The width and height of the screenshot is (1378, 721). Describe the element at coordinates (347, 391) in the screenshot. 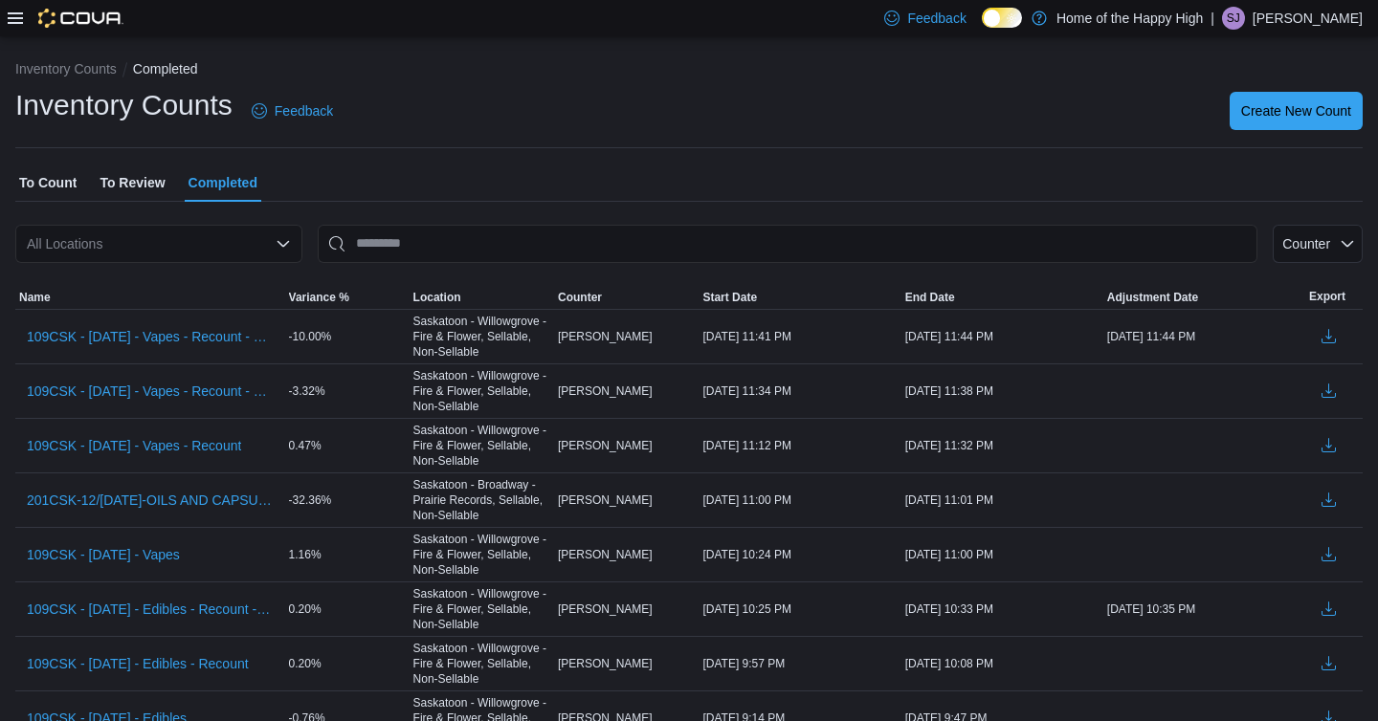

I see `div: -3.32%` at that location.